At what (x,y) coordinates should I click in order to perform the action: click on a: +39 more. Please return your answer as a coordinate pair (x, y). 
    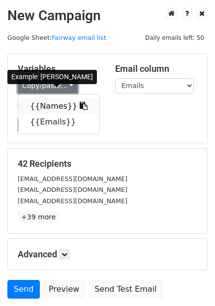
    Looking at the image, I should click on (38, 217).